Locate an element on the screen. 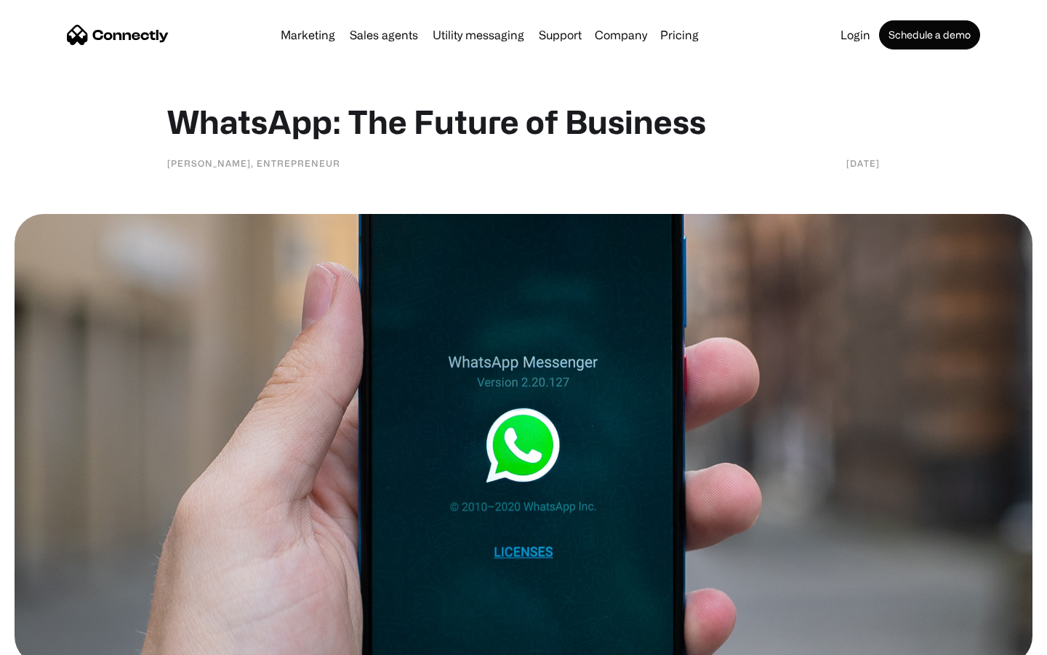 The image size is (1047, 655). a: Pricing is located at coordinates (679, 35).